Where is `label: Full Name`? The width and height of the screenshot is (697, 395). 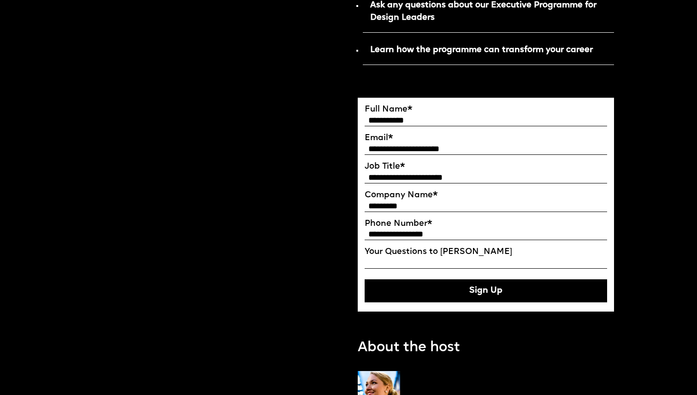
label: Full Name is located at coordinates (486, 110).